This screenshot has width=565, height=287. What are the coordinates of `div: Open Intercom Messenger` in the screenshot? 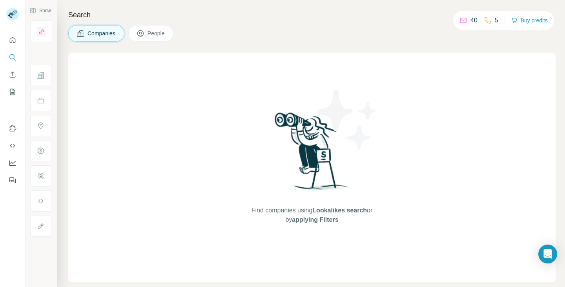 It's located at (548, 254).